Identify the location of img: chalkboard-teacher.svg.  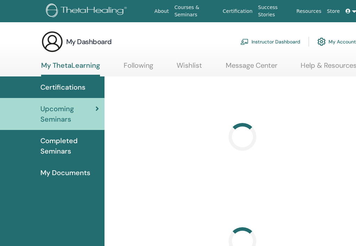
(244, 42).